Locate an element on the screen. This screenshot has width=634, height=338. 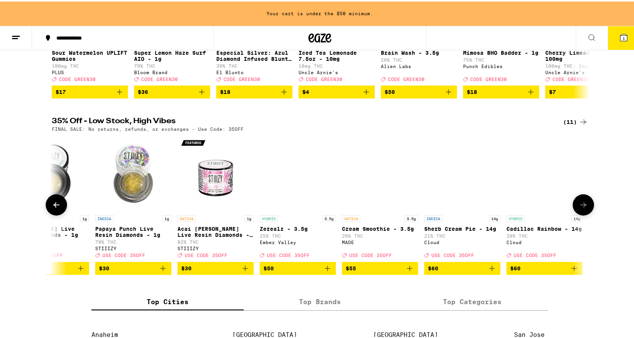
div: Uncle Arnie's is located at coordinates (336, 71).